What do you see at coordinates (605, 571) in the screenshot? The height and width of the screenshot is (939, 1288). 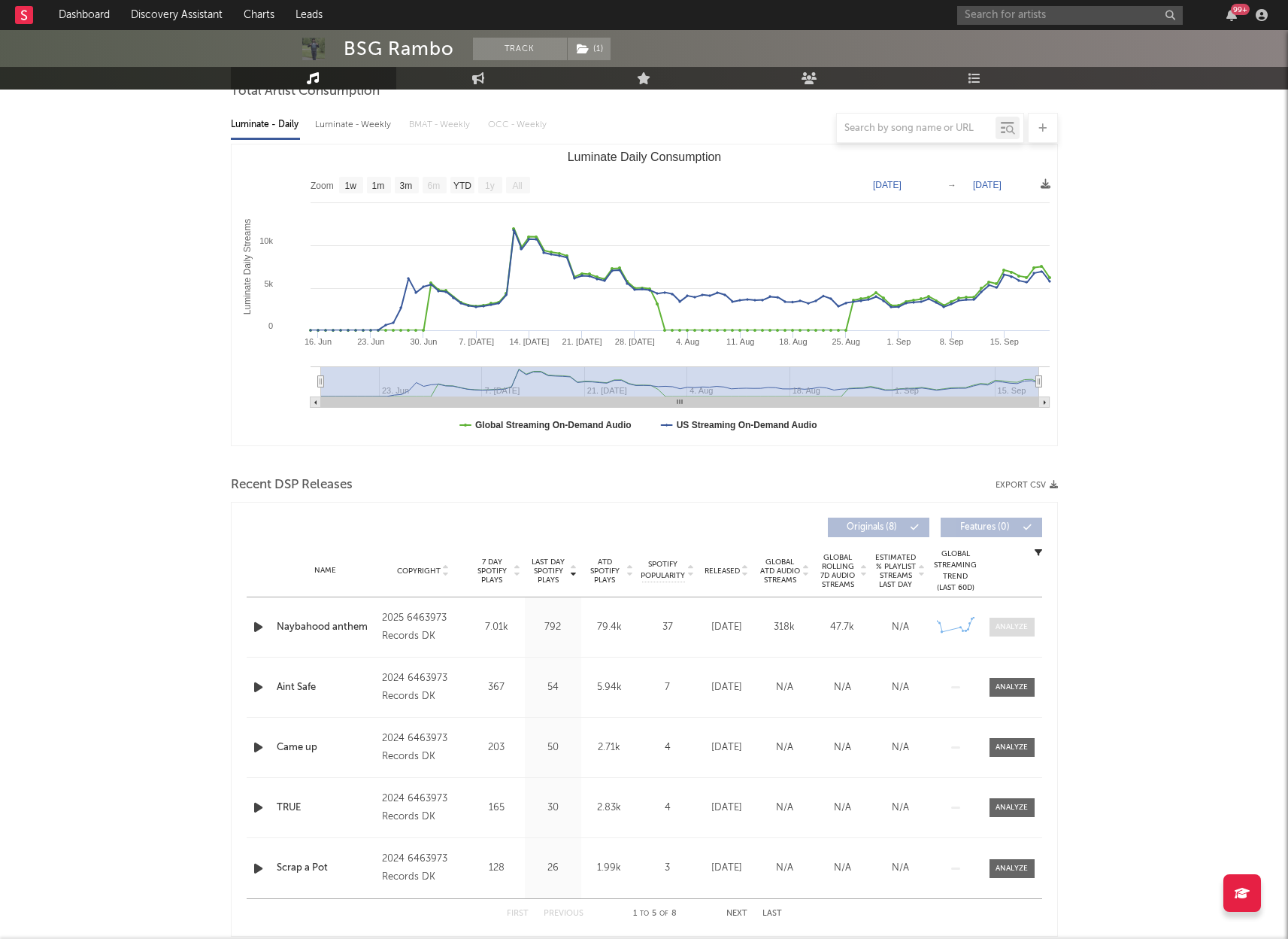 I see `span: ATD Spotify Plays` at bounding box center [605, 571].